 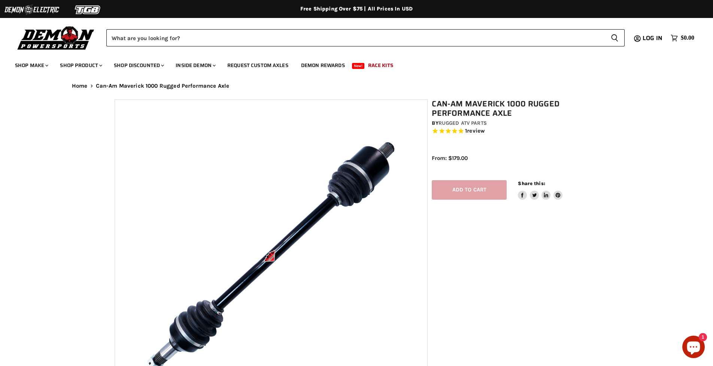 What do you see at coordinates (683, 38) in the screenshot?
I see `a: $0.00` at bounding box center [683, 38].